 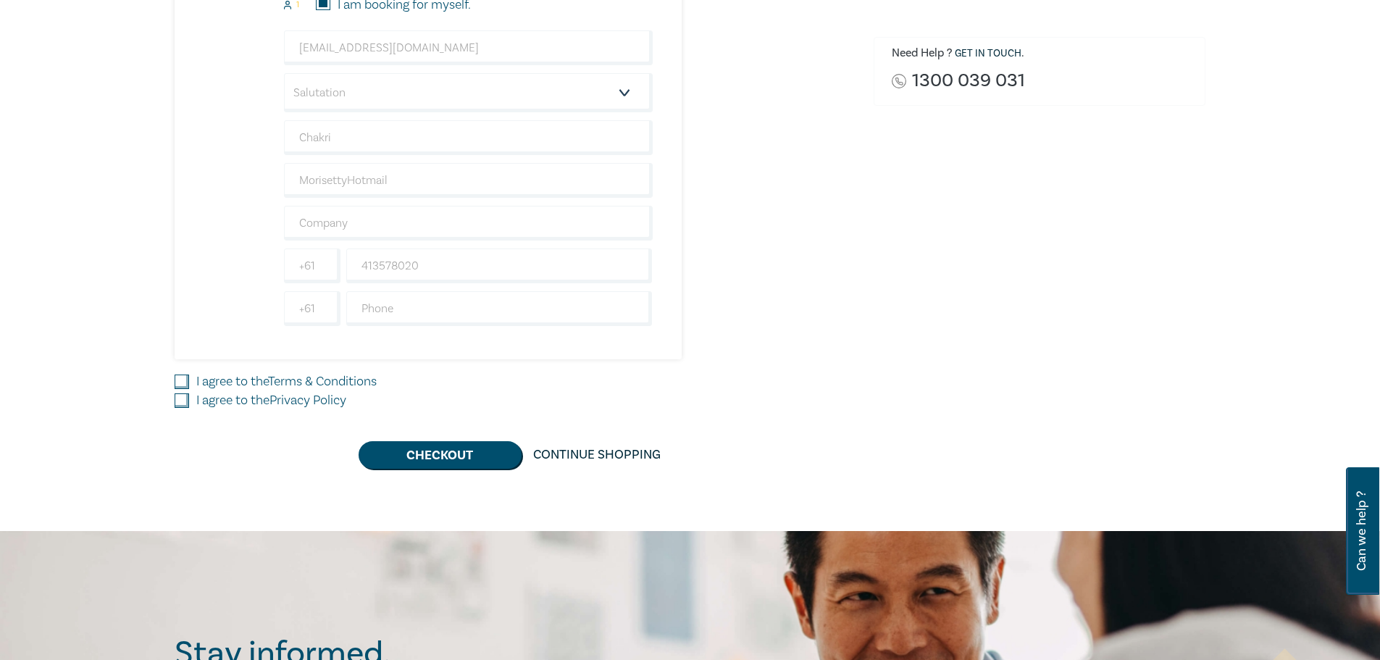 What do you see at coordinates (968, 80) in the screenshot?
I see `a: 1300 039 031` at bounding box center [968, 80].